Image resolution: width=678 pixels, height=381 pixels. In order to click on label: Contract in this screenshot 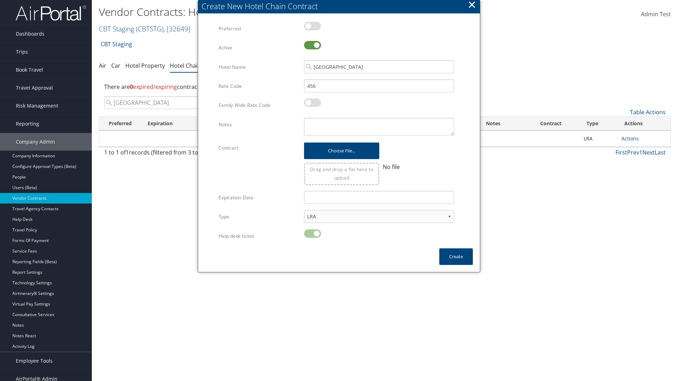, I will do `click(259, 148)`.